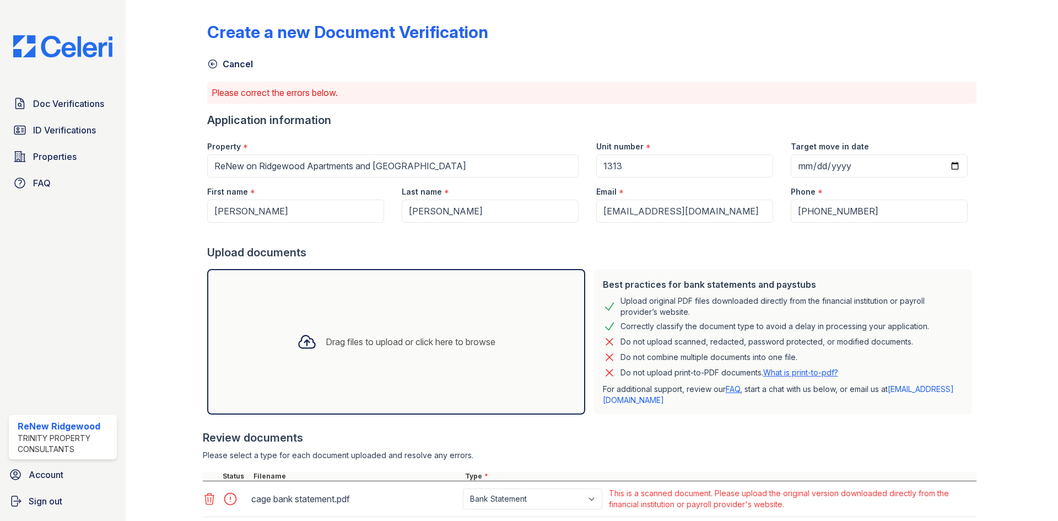 This screenshot has width=1058, height=521. I want to click on div: Trinity Property Consultants, so click(65, 444).